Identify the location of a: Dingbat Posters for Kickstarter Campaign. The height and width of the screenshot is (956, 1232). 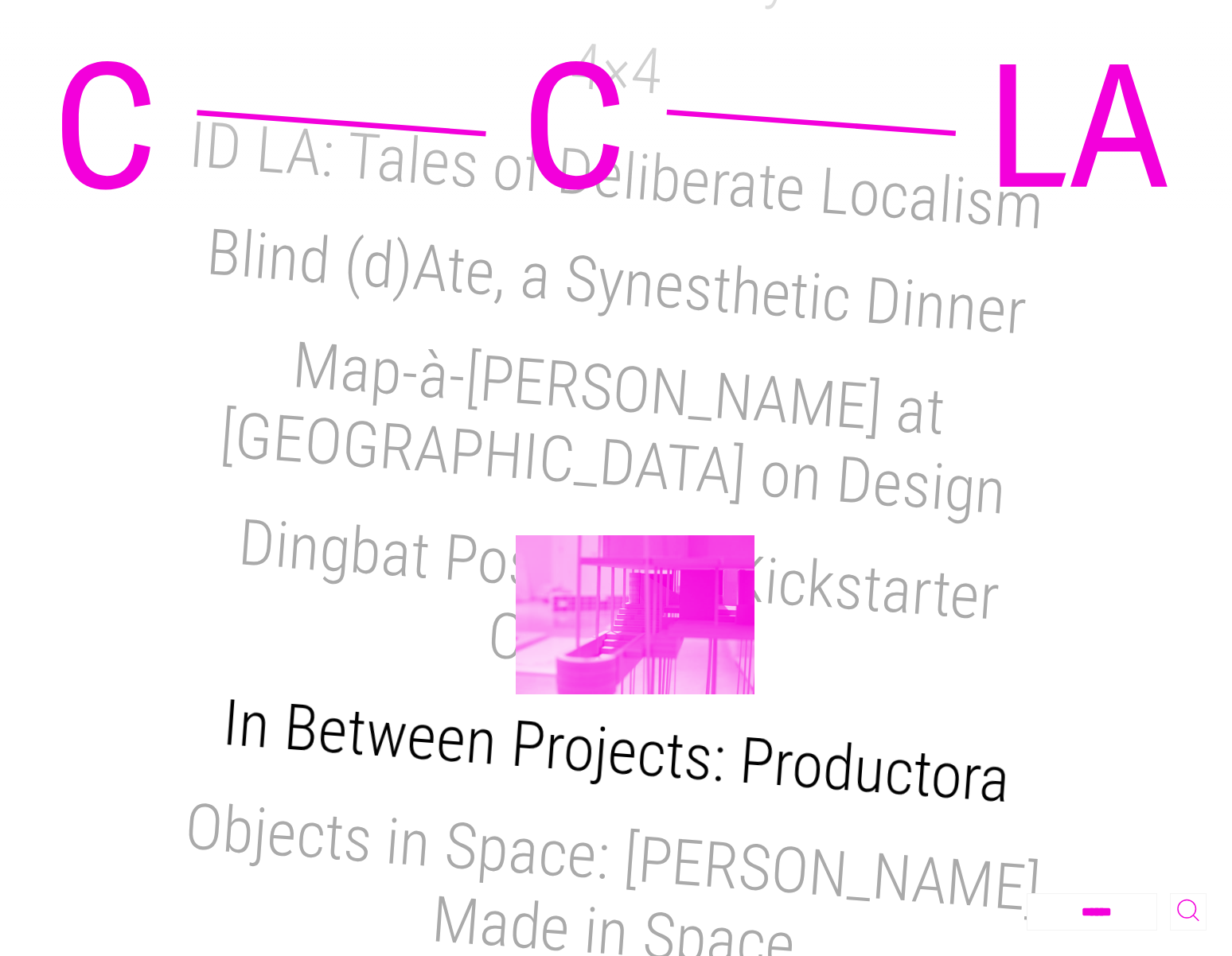
(618, 598).